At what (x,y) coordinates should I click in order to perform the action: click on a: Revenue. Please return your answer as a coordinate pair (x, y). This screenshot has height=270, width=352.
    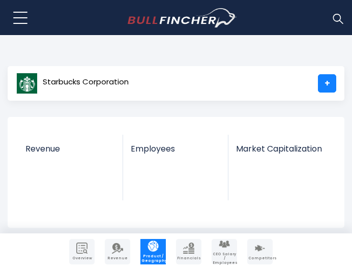
    Looking at the image, I should click on (70, 150).